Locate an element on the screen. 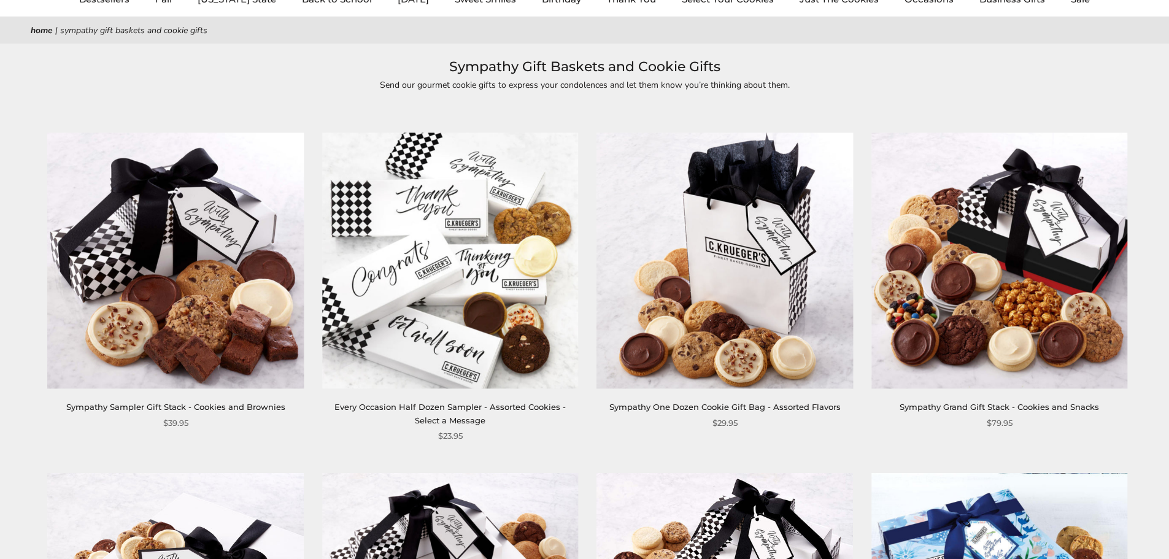 This screenshot has height=559, width=1169. span: $29.95 is located at coordinates (725, 423).